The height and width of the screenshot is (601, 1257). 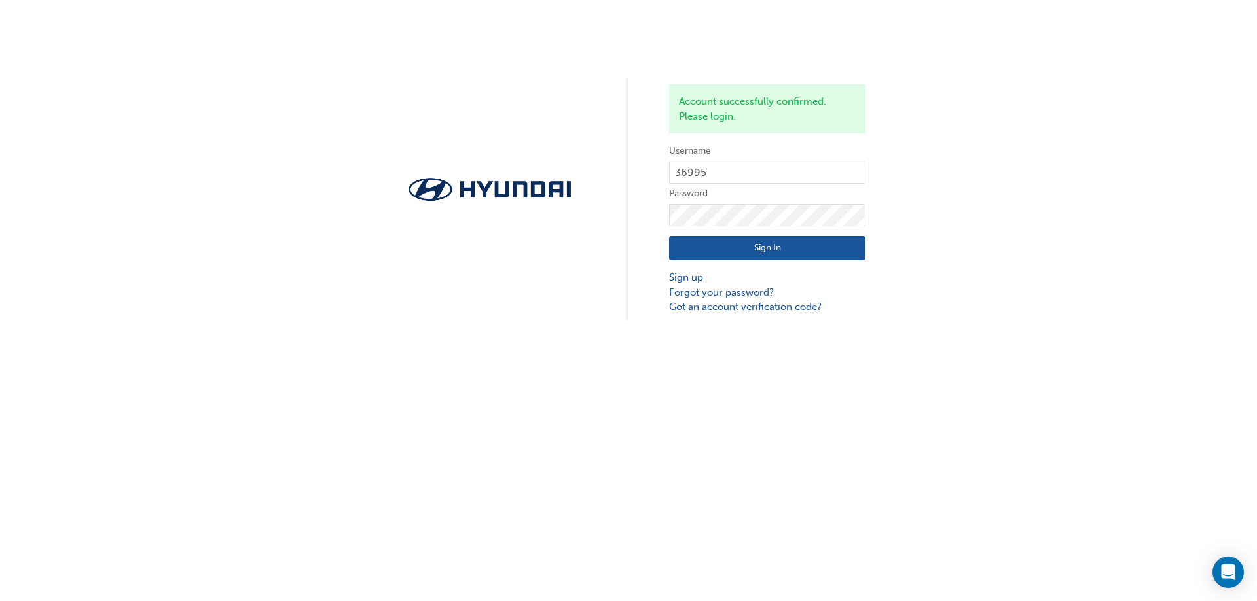 I want to click on label: Username, so click(x=767, y=151).